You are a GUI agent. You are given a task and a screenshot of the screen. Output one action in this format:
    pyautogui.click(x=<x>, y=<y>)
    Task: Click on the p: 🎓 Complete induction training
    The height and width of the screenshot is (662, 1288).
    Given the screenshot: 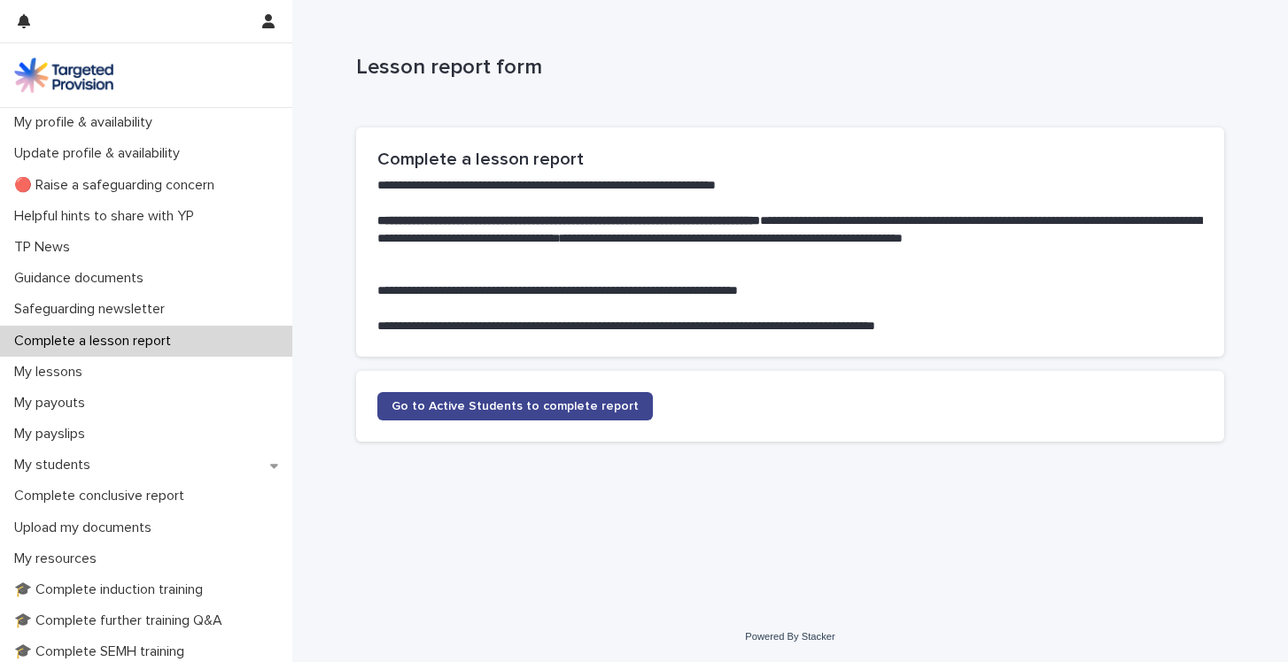 What is the action you would take?
    pyautogui.click(x=112, y=590)
    